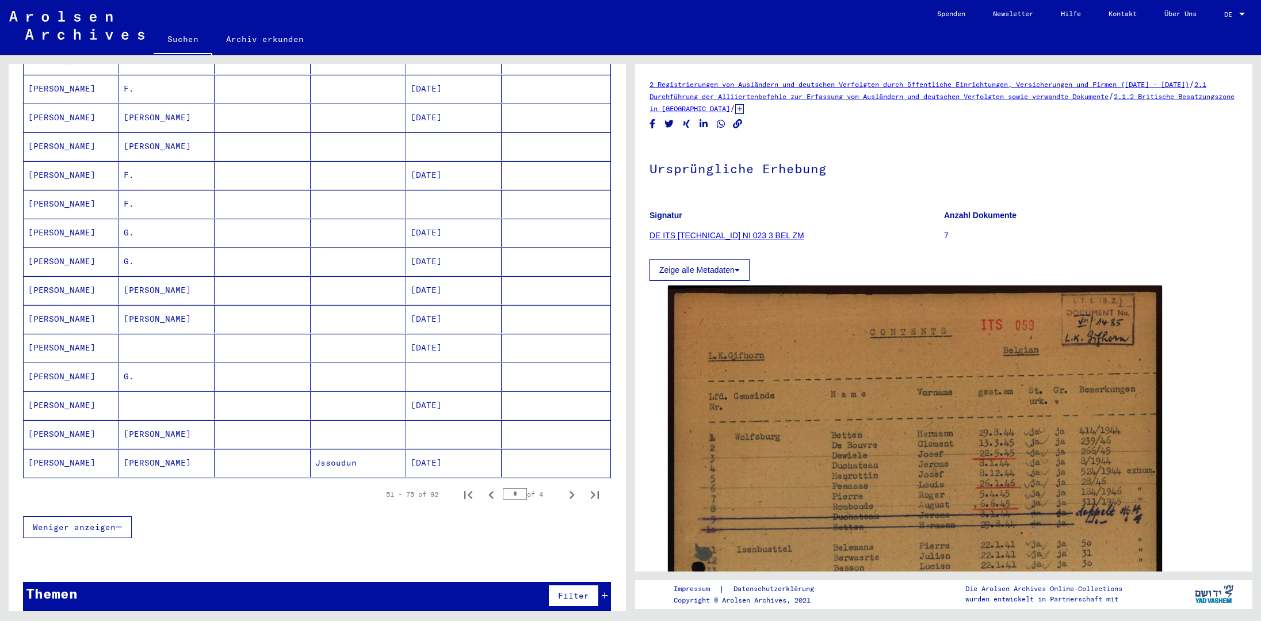 The height and width of the screenshot is (621, 1261). I want to click on button: Copy link, so click(737, 124).